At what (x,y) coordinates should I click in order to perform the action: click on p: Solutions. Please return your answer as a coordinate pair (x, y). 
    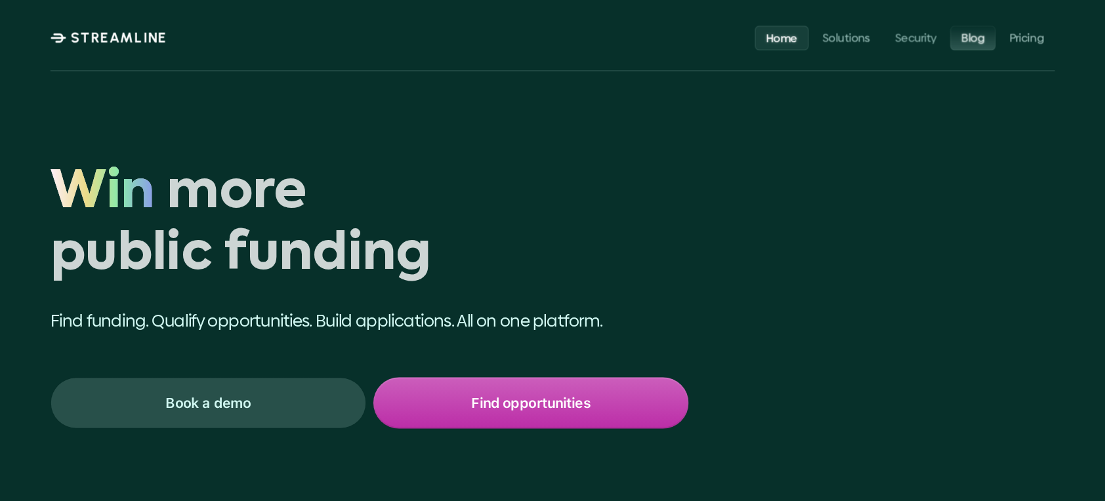
    Looking at the image, I should click on (829, 35).